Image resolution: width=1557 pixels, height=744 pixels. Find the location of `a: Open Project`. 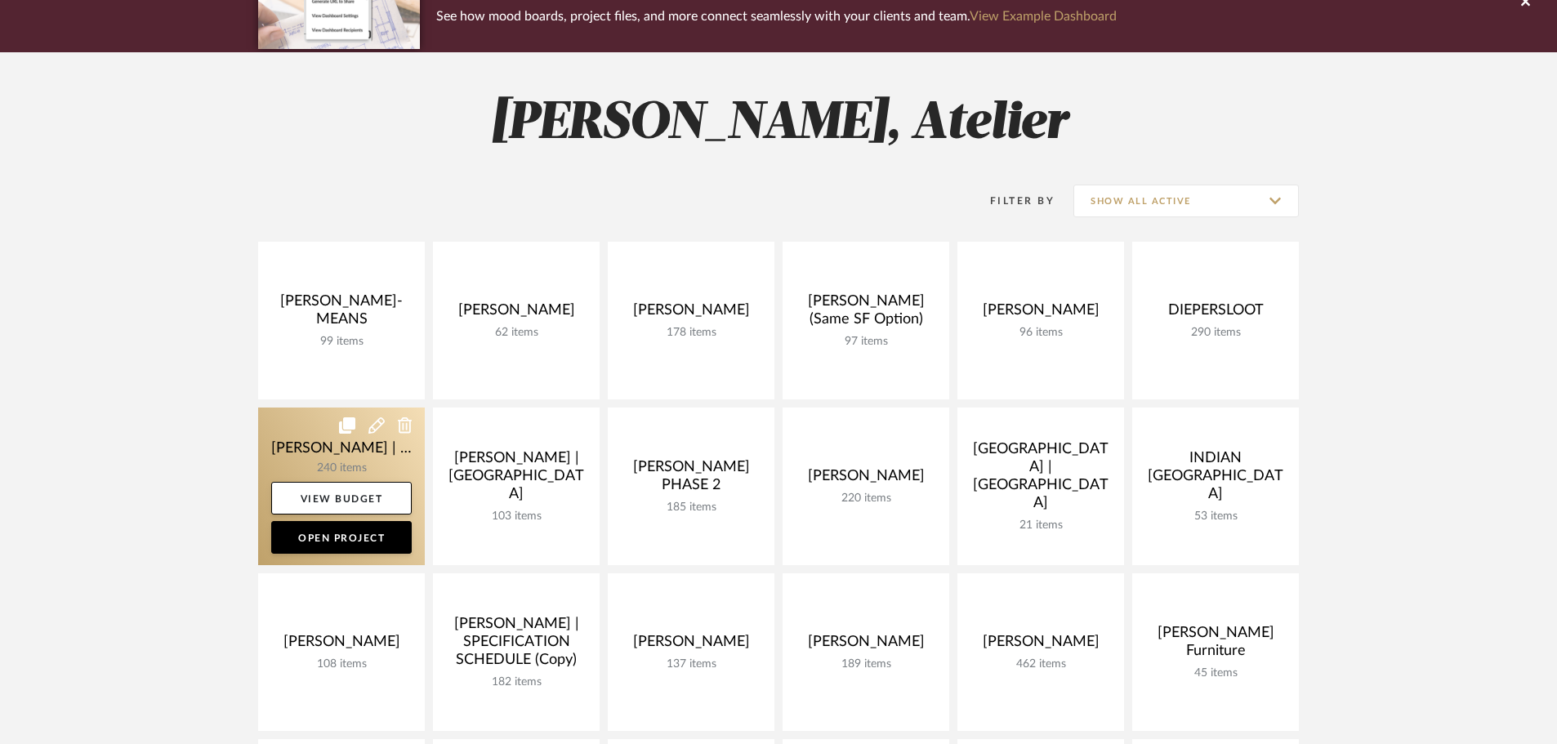

a: Open Project is located at coordinates (342, 538).